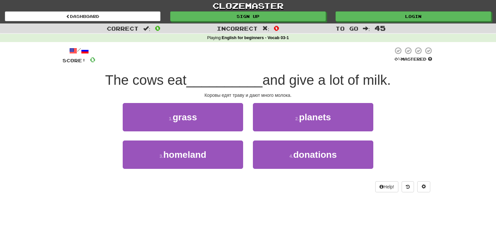 This screenshot has height=251, width=496. I want to click on a: Login, so click(413, 16).